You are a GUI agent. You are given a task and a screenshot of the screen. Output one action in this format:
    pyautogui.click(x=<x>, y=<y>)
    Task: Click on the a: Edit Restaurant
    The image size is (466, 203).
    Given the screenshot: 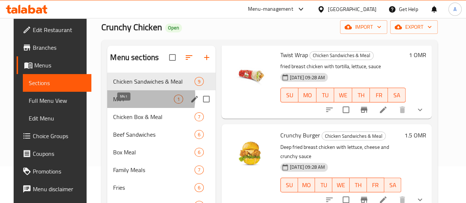 What is the action you would take?
    pyautogui.click(x=54, y=30)
    